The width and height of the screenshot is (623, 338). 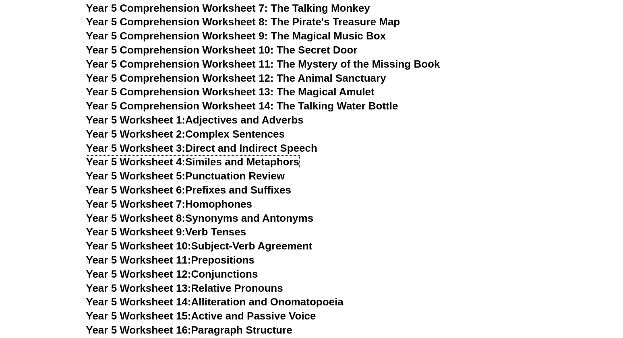 What do you see at coordinates (170, 260) in the screenshot?
I see `a: Year 5 Worksheet 11:Prepositions` at bounding box center [170, 260].